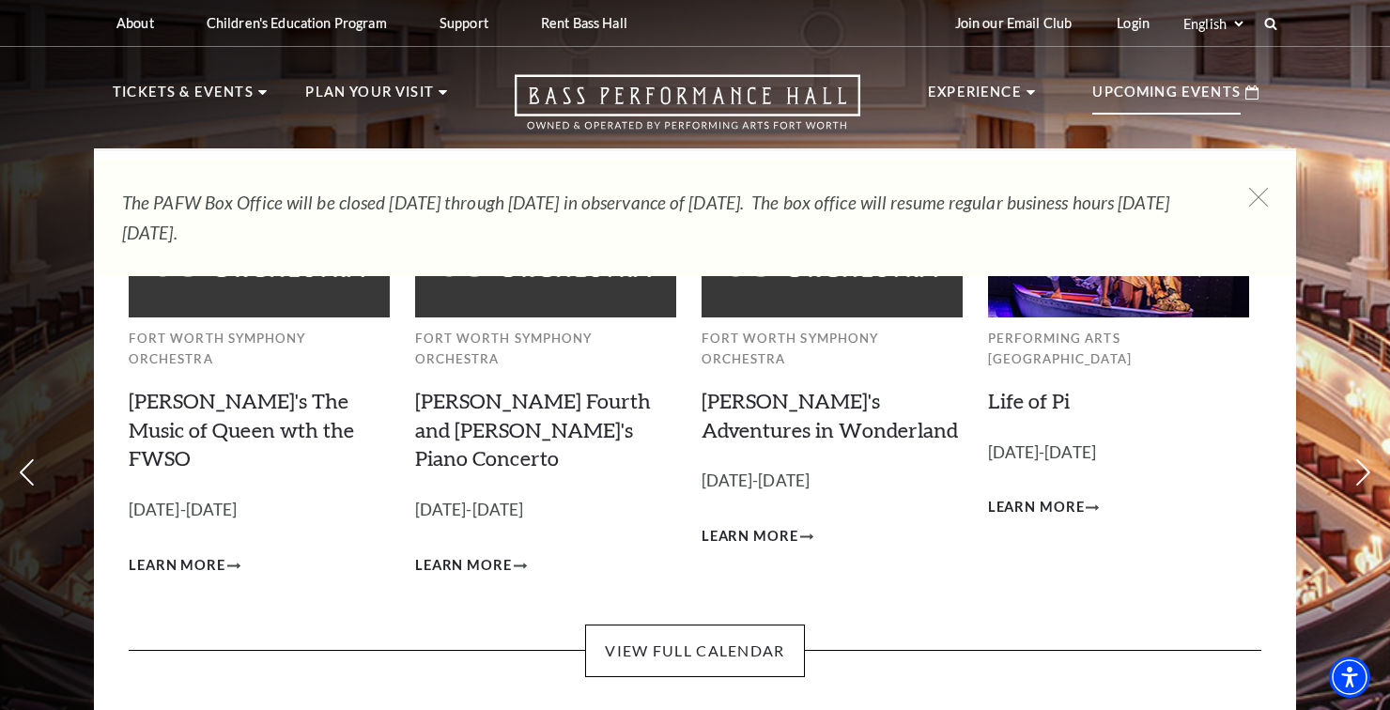  Describe the element at coordinates (1213, 23) in the screenshot. I see `select: Select:` at that location.